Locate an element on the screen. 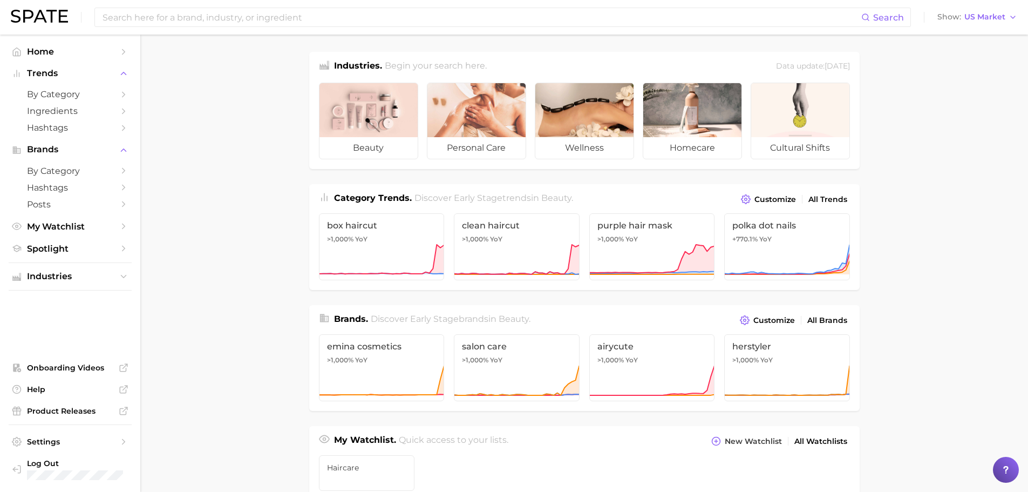  a: Ingredients is located at coordinates (70, 111).